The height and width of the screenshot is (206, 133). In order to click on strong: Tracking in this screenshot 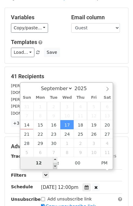, I will do `click(21, 156)`.